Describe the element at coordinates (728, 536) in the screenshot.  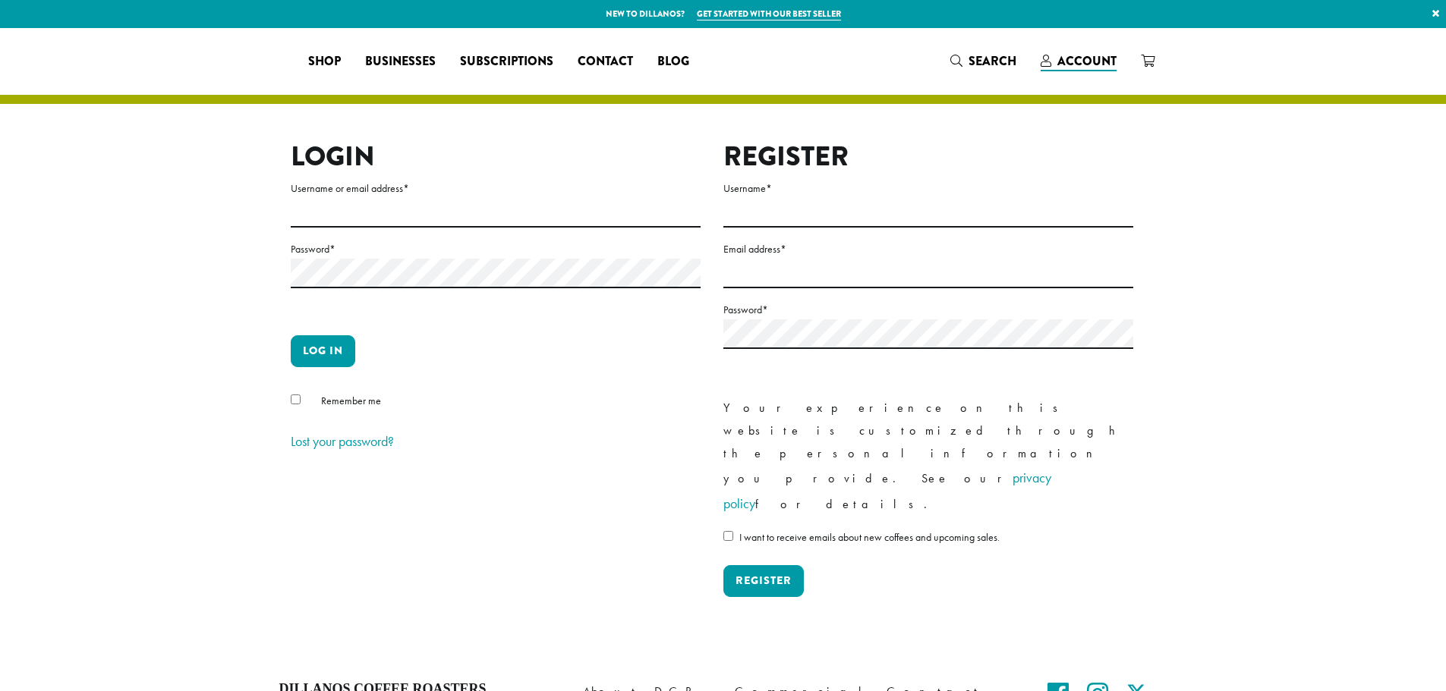
I see `input: I want to receive emails about new coffees and upcoming sales.` at that location.